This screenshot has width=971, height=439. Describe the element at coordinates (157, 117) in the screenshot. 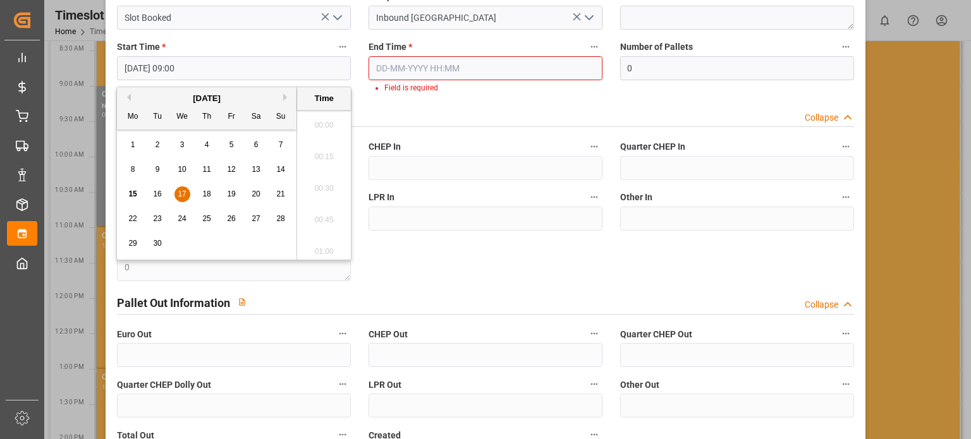

I see `div: Tu` at that location.